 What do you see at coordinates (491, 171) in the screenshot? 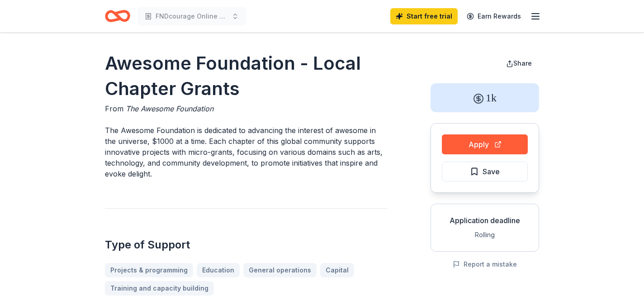
I see `span: Save` at bounding box center [491, 171].